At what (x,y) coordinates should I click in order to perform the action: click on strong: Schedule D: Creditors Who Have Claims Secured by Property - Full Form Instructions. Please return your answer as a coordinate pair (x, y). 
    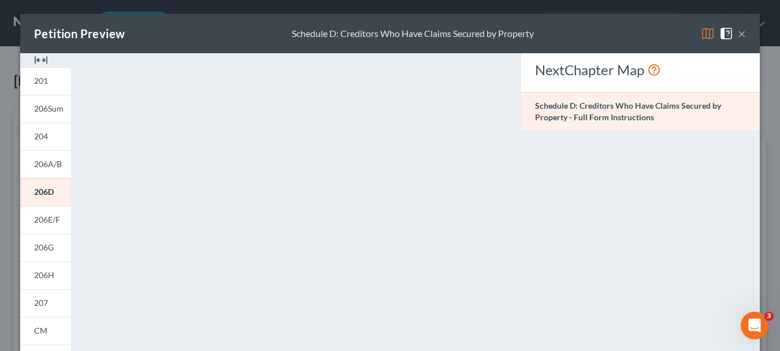
    Looking at the image, I should click on (628, 111).